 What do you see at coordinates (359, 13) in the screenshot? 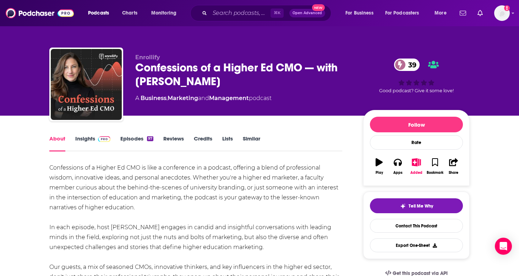
I see `span: For Business` at bounding box center [359, 13].